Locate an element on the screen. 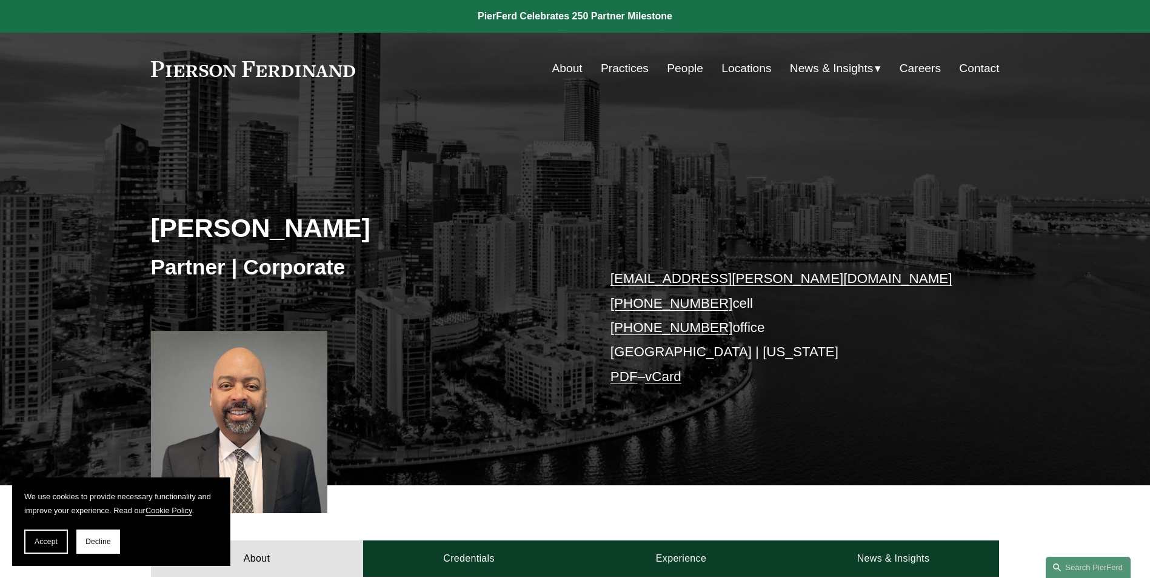 The height and width of the screenshot is (578, 1150). a: PDF is located at coordinates (624, 377).